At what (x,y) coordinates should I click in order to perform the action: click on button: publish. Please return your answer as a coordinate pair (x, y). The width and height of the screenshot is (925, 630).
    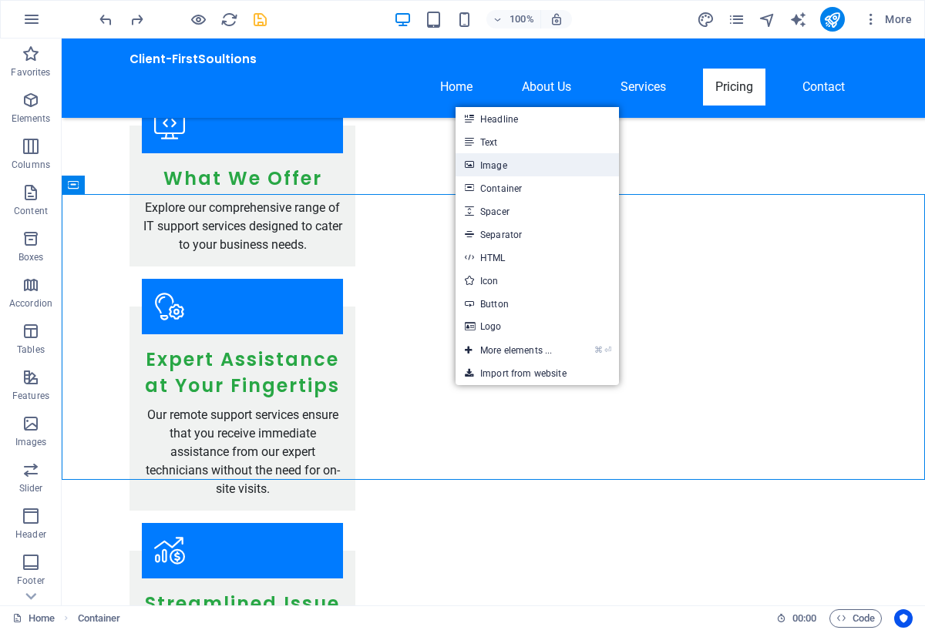
    Looking at the image, I should click on (832, 19).